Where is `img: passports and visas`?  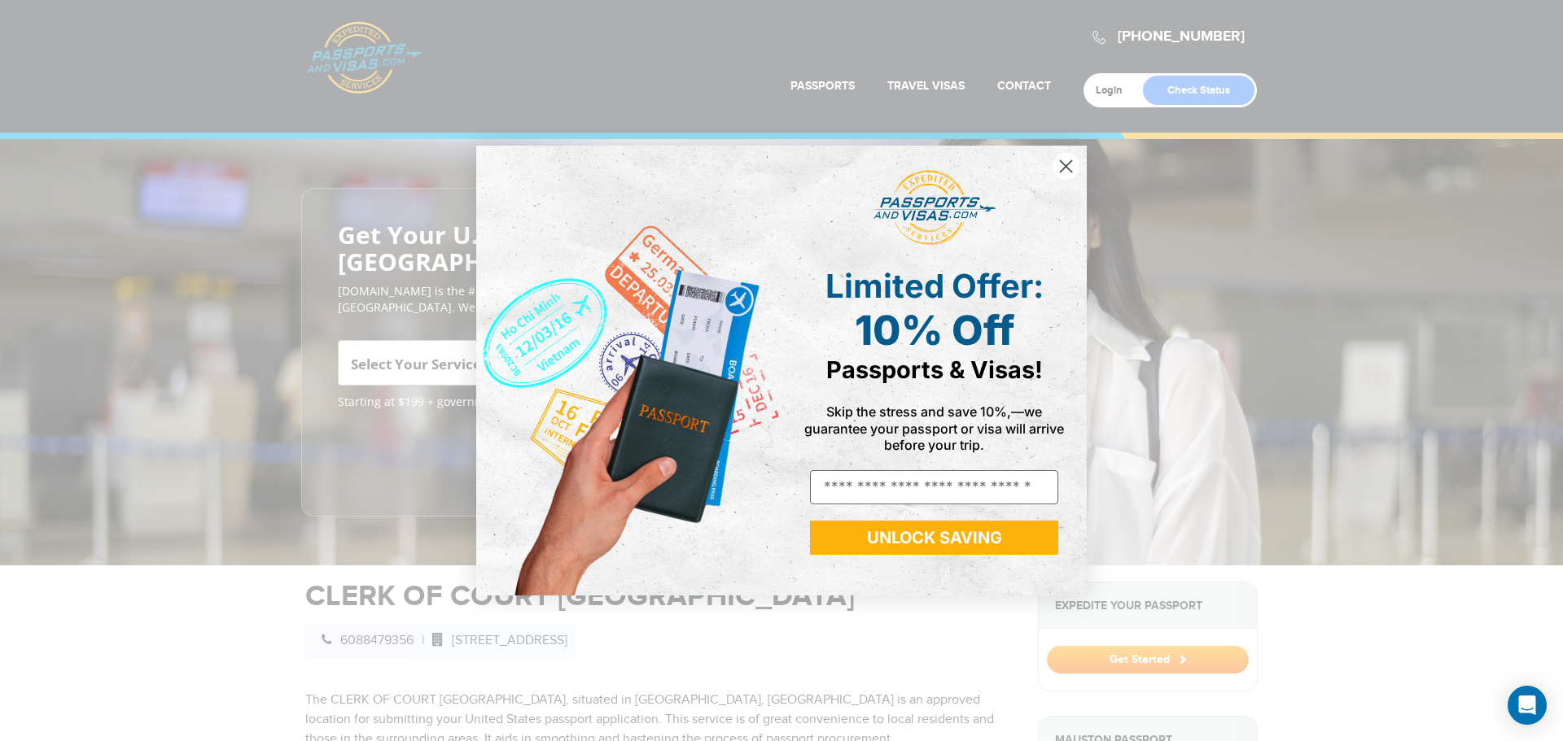
img: passports and visas is located at coordinates (934, 208).